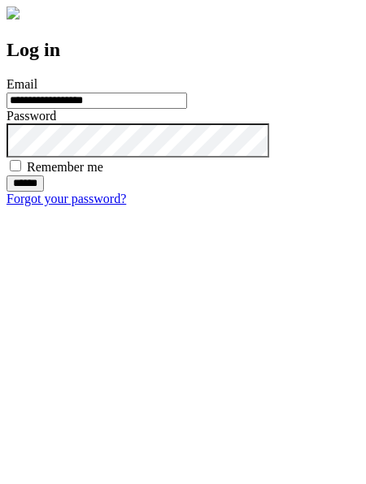  I want to click on h2: Log in, so click(183, 50).